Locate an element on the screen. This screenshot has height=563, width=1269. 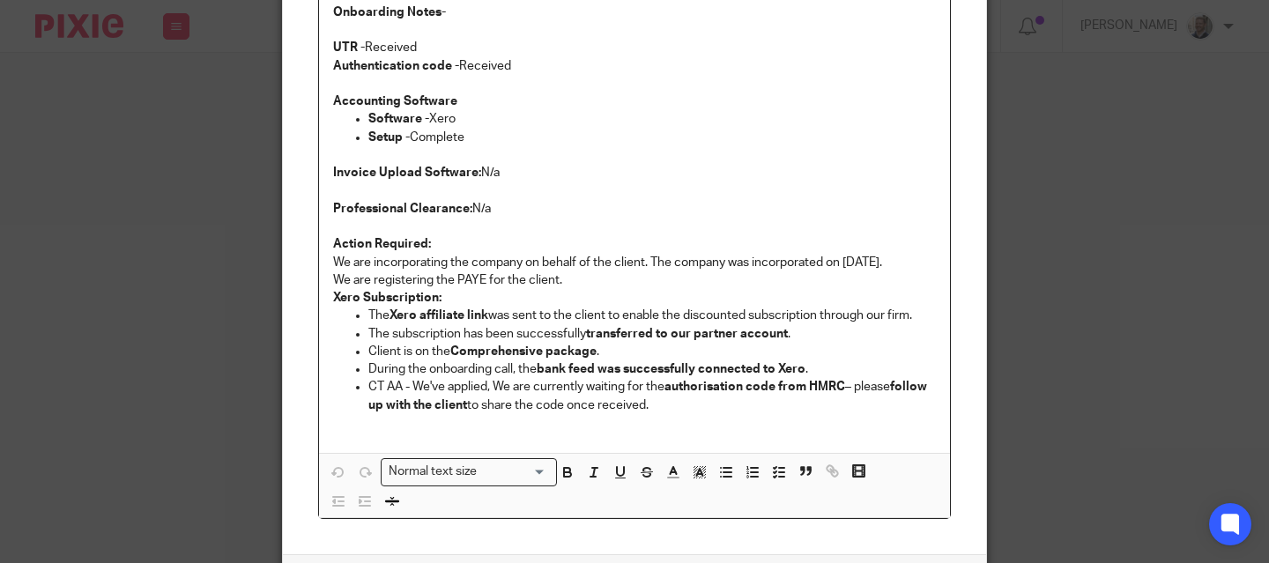
input: Search for option is located at coordinates (515, 471).